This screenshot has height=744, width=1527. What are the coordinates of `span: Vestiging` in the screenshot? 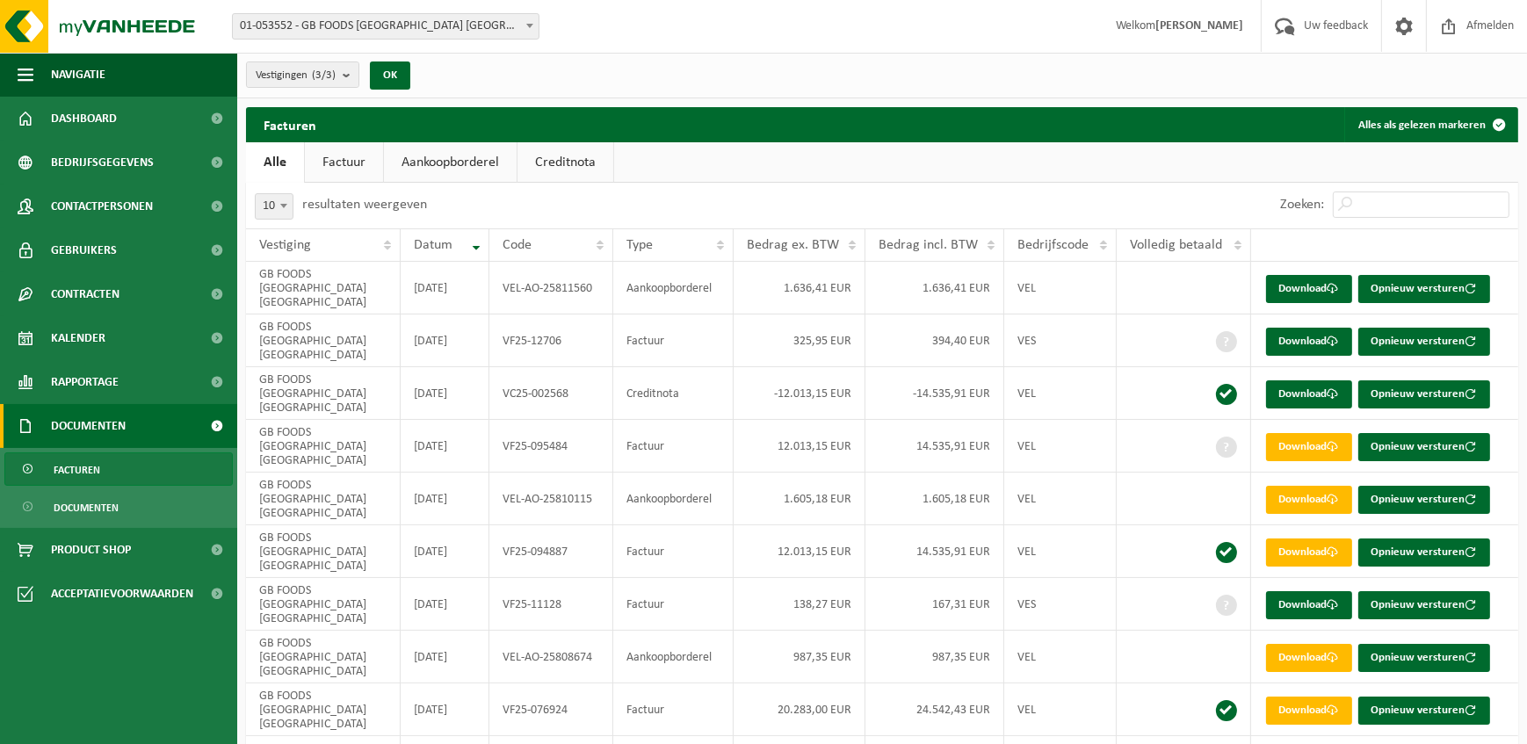 It's located at (285, 245).